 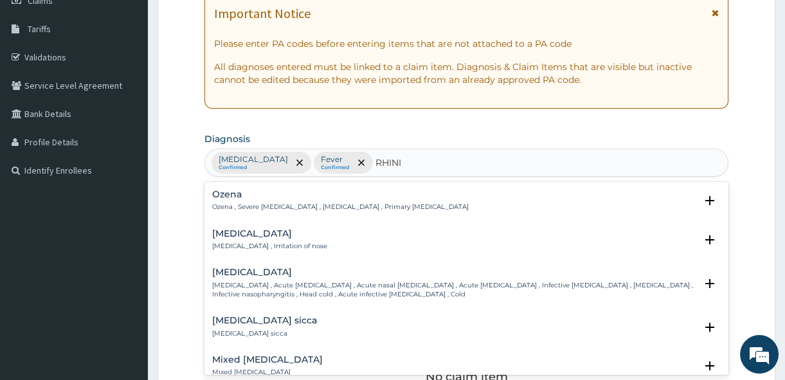 What do you see at coordinates (466, 44) in the screenshot?
I see `p: Please enter PA codes before entering items that are not attached to a PA code` at bounding box center [466, 44].